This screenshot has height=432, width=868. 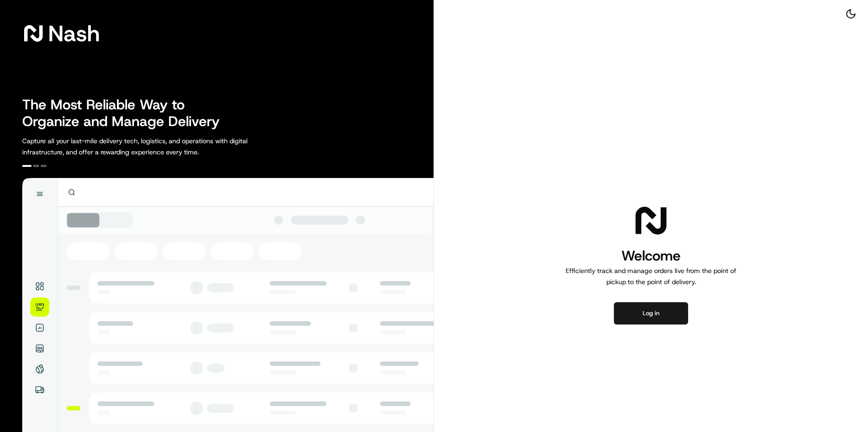 I want to click on span: Nash, so click(x=74, y=33).